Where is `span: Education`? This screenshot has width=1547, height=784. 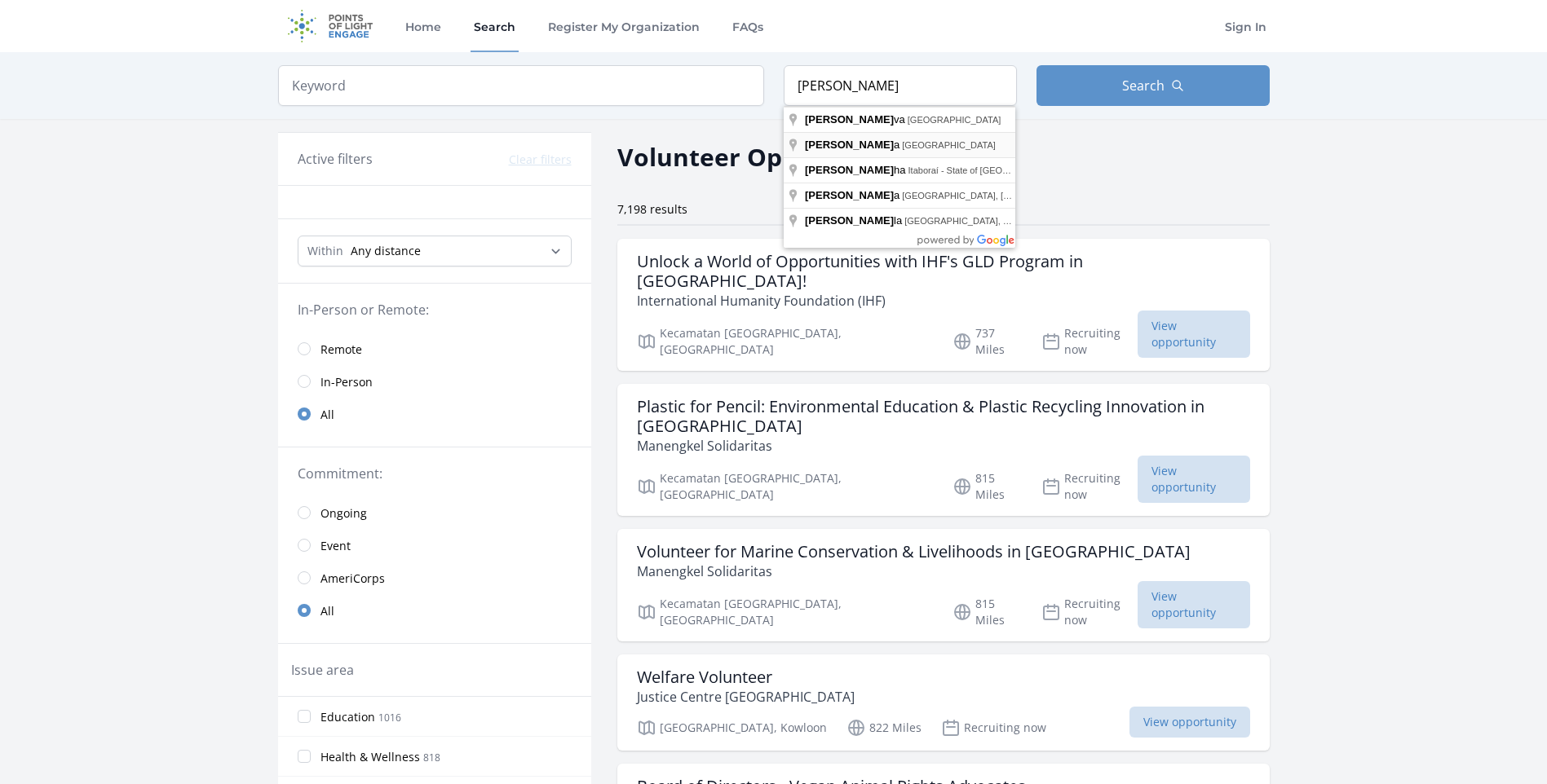
span: Education is located at coordinates (348, 717).